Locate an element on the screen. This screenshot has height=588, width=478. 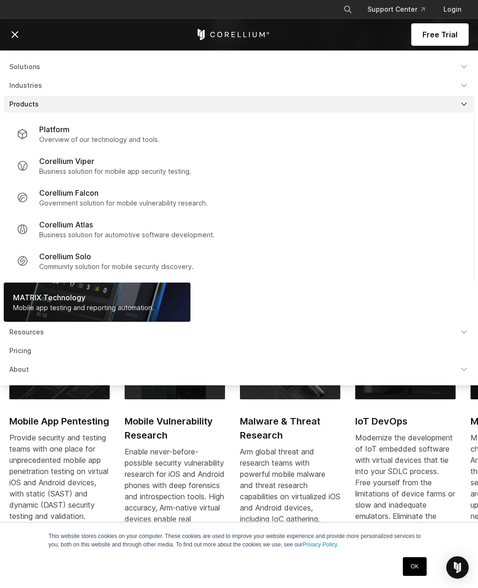
a: Platform Overview of our technology and tools. is located at coordinates (238, 134).